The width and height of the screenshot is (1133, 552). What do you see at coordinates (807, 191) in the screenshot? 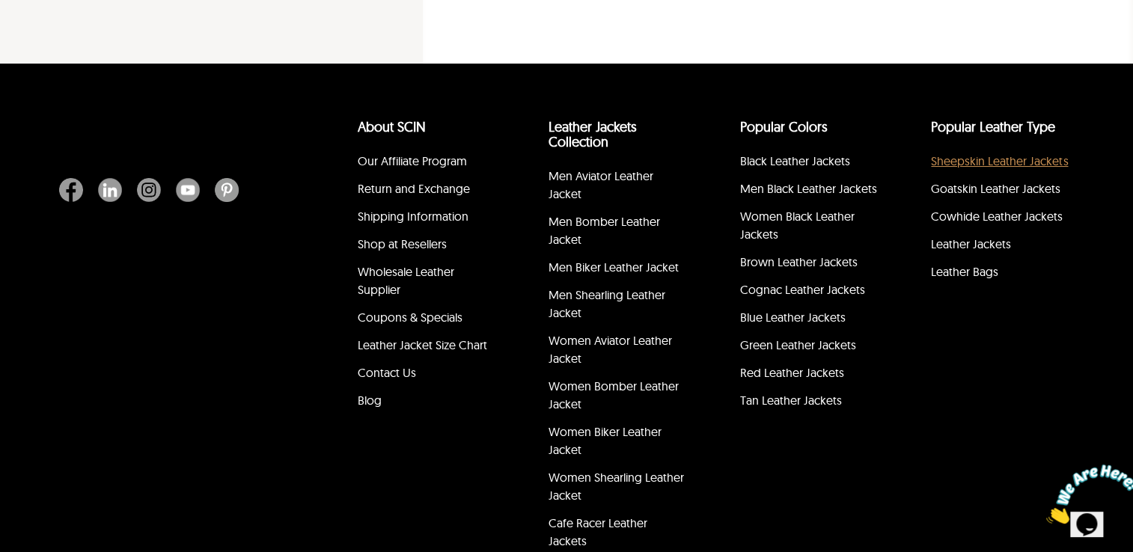
I see `li: Men Black Leather Jackets` at bounding box center [807, 191].